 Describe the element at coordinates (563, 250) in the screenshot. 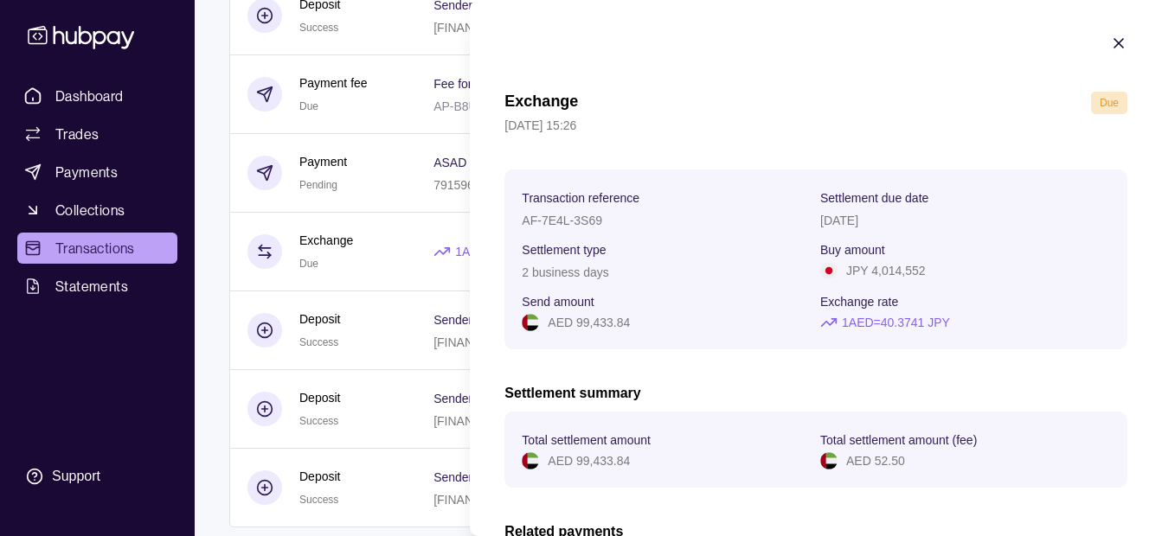

I see `p: Settlement type` at that location.